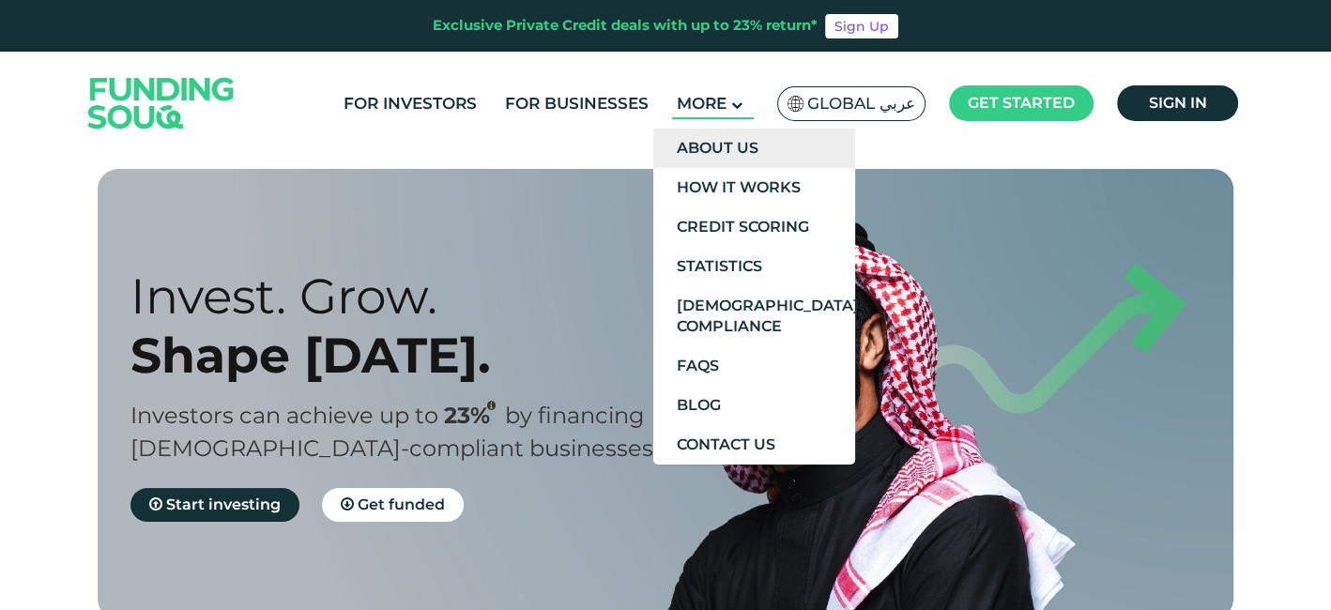 The height and width of the screenshot is (610, 1331). What do you see at coordinates (284, 415) in the screenshot?
I see `span: Investors can achieve up to` at bounding box center [284, 415].